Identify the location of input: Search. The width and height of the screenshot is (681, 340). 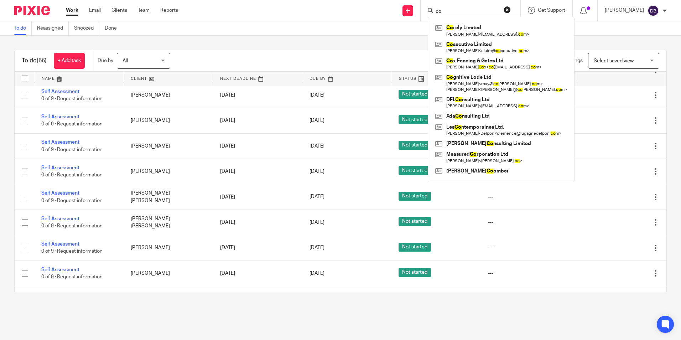
(467, 12).